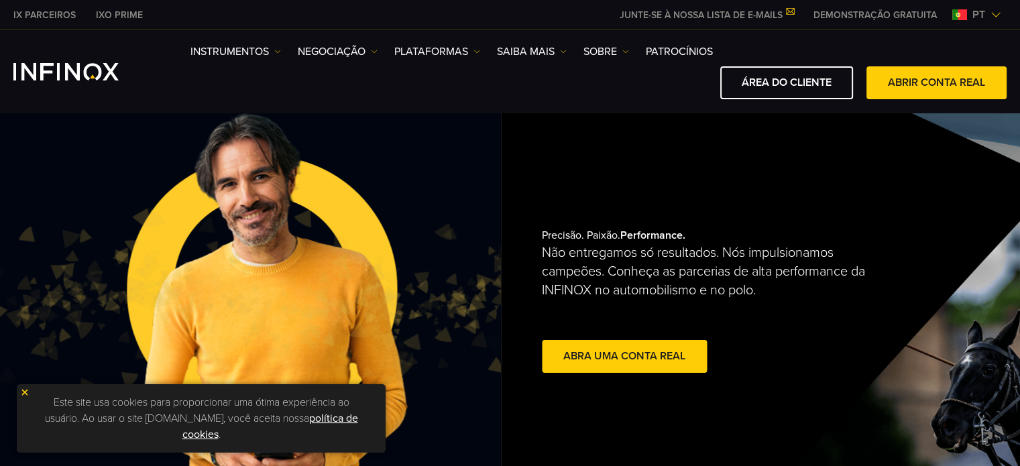 This screenshot has height=466, width=1020. Describe the element at coordinates (235, 52) in the screenshot. I see `a: Instrumentos` at that location.